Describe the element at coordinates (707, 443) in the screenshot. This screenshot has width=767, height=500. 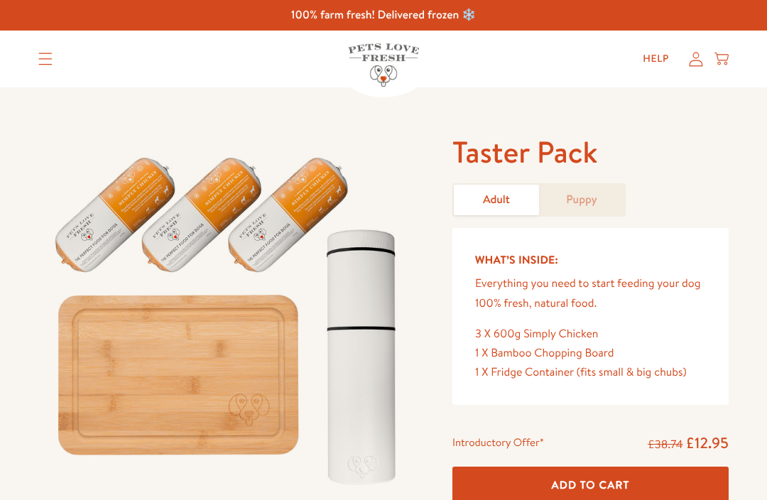
I see `span: £12.95` at that location.